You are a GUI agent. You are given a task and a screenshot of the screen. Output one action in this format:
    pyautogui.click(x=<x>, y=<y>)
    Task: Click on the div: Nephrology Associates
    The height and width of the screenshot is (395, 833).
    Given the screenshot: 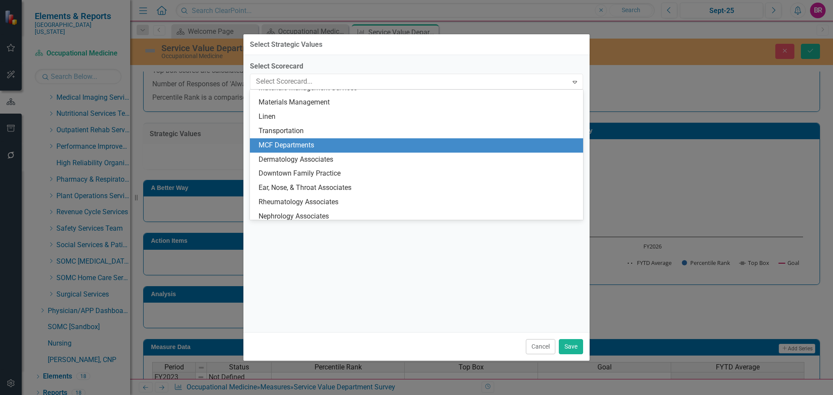 What is the action you would take?
    pyautogui.click(x=418, y=217)
    